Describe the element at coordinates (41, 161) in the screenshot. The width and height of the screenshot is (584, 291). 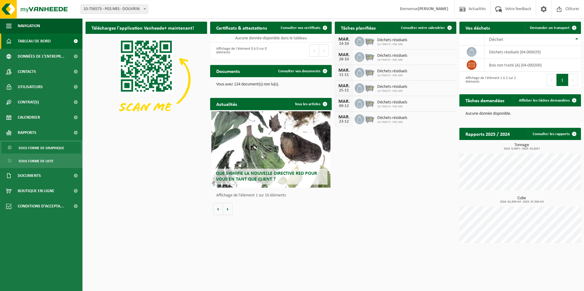
I see `a: Sous forme de liste` at that location.